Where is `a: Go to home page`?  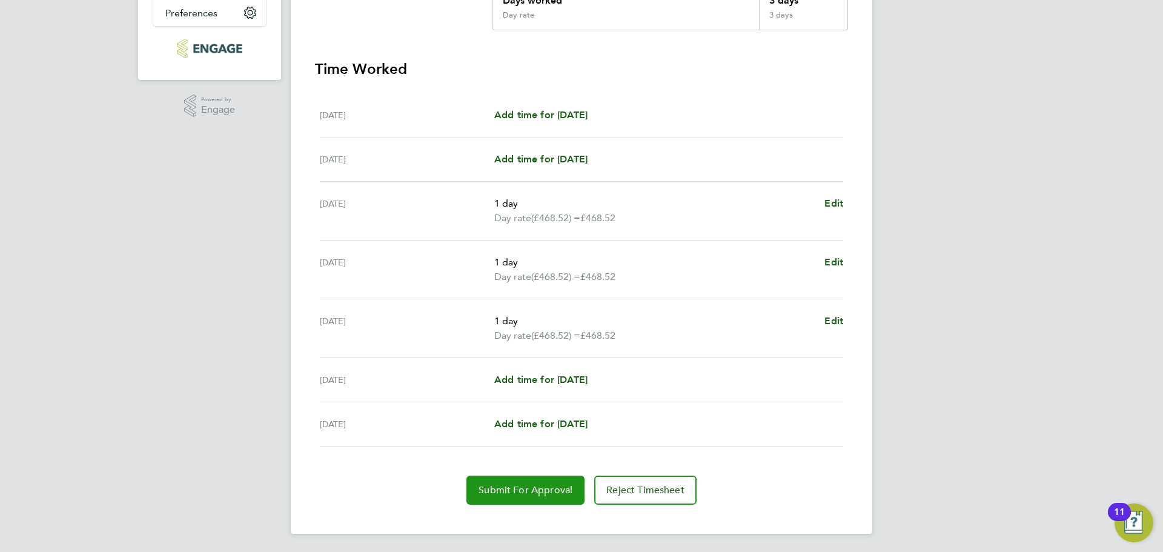 a: Go to home page is located at coordinates (210, 48).